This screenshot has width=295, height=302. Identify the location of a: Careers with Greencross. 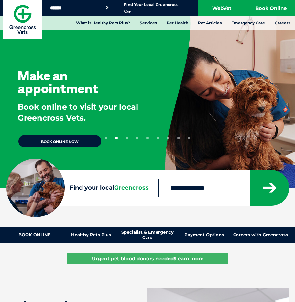
(261, 235).